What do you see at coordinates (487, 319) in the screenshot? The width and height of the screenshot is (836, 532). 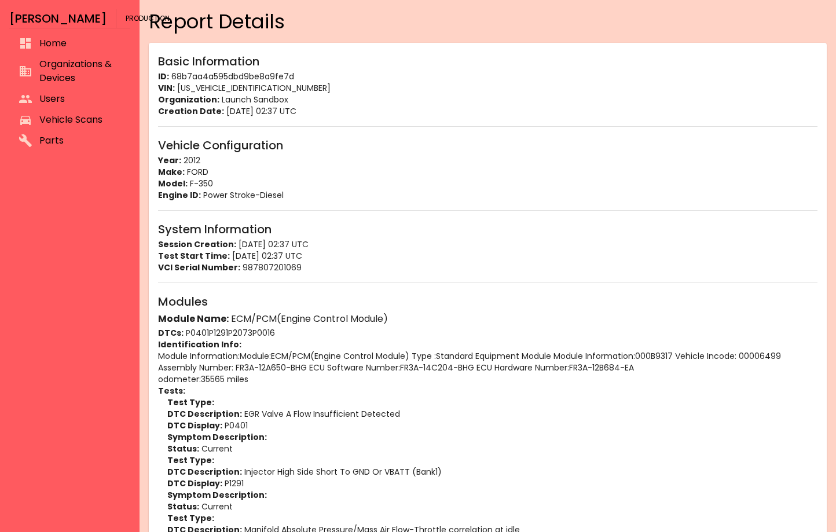 I see `h6: ECM/PCM(Engine Control Module)` at bounding box center [487, 319].